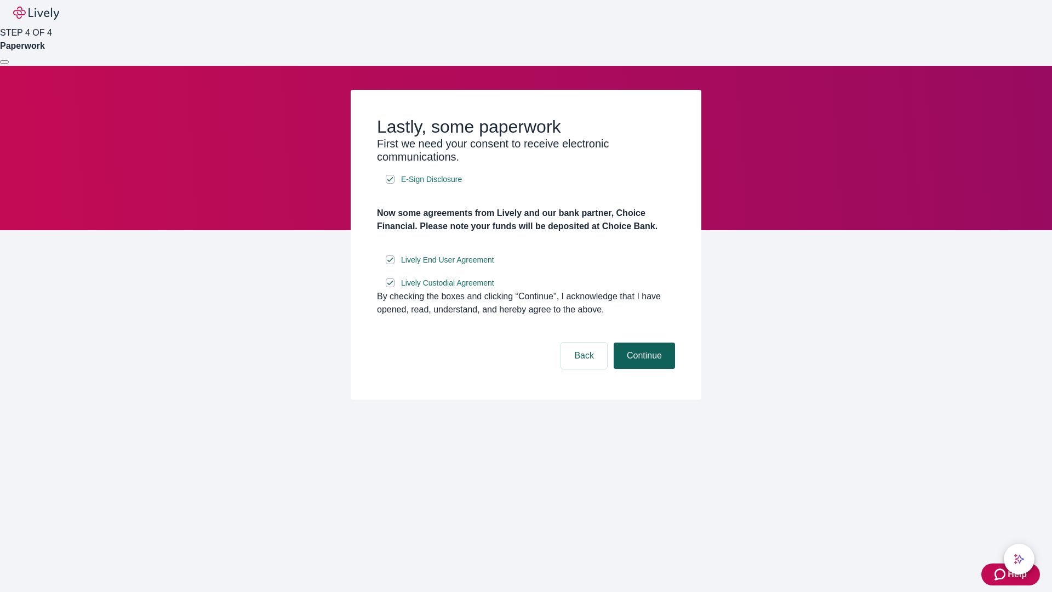  Describe the element at coordinates (584, 355) in the screenshot. I see `button: Back` at that location.